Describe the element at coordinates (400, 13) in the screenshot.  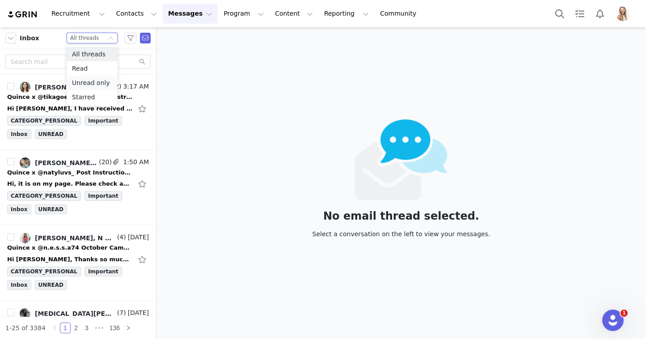
I see `a: Community` at that location.